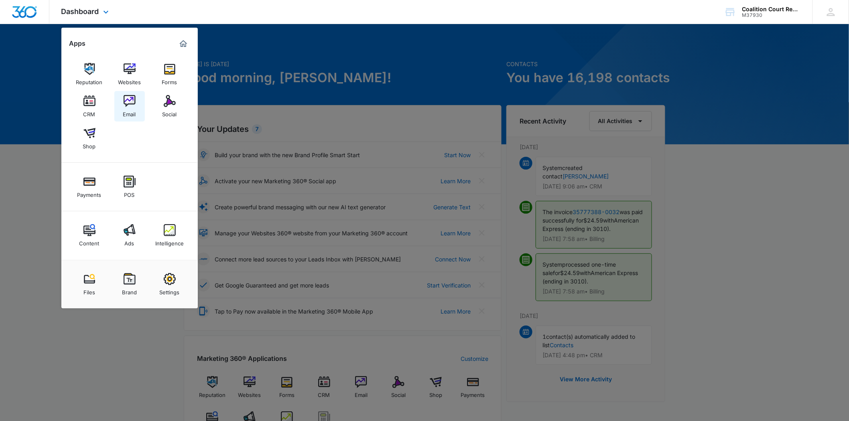  What do you see at coordinates (89, 74) in the screenshot?
I see `a: Reputation` at bounding box center [89, 74].